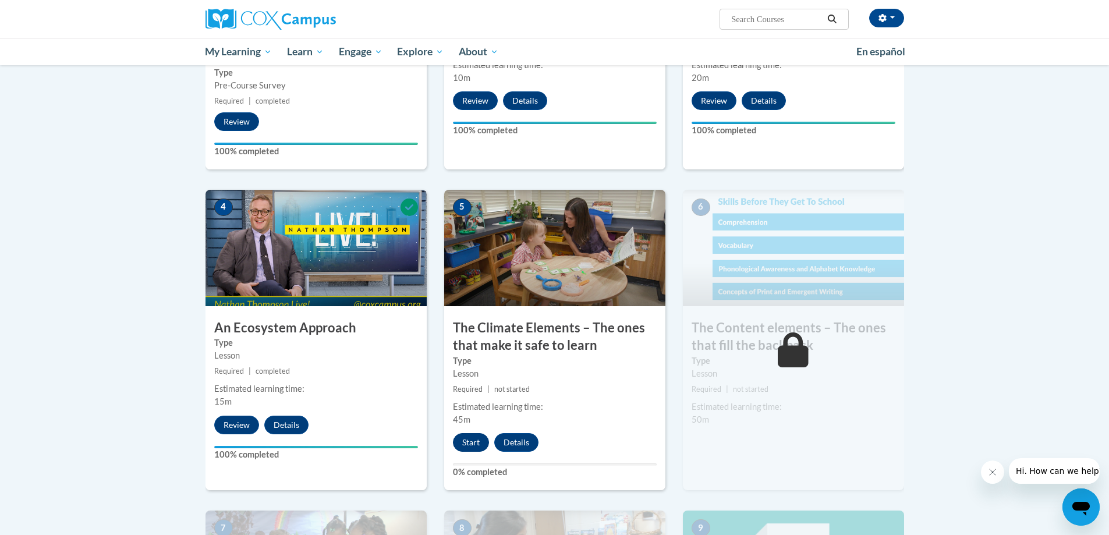 The width and height of the screenshot is (1109, 535). Describe the element at coordinates (238, 52) in the screenshot. I see `span: My Learning` at that location.